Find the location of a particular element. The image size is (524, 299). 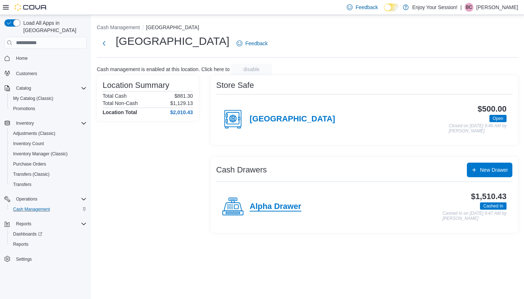

button: Transfers (Classic) is located at coordinates (48, 174).